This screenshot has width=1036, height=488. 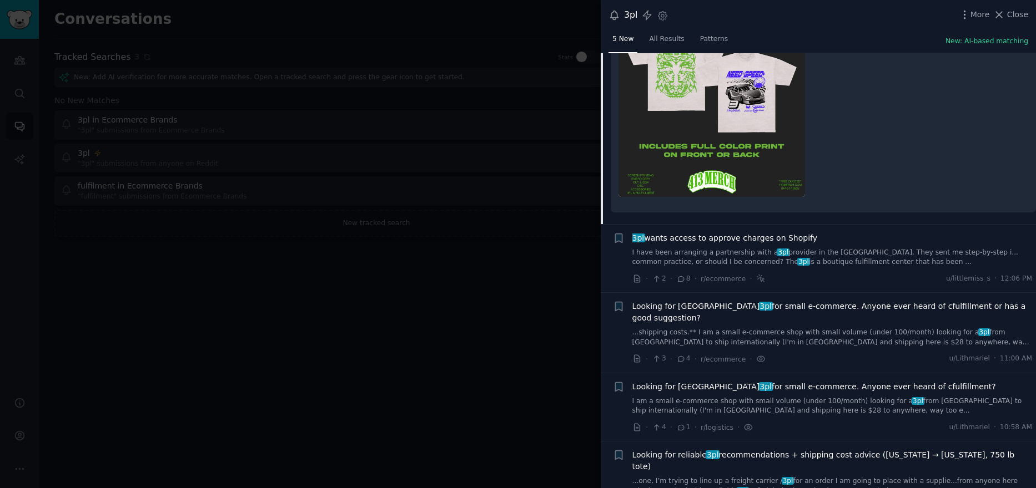 What do you see at coordinates (986, 42) in the screenshot?
I see `button: New: AI-based matching` at bounding box center [986, 42].